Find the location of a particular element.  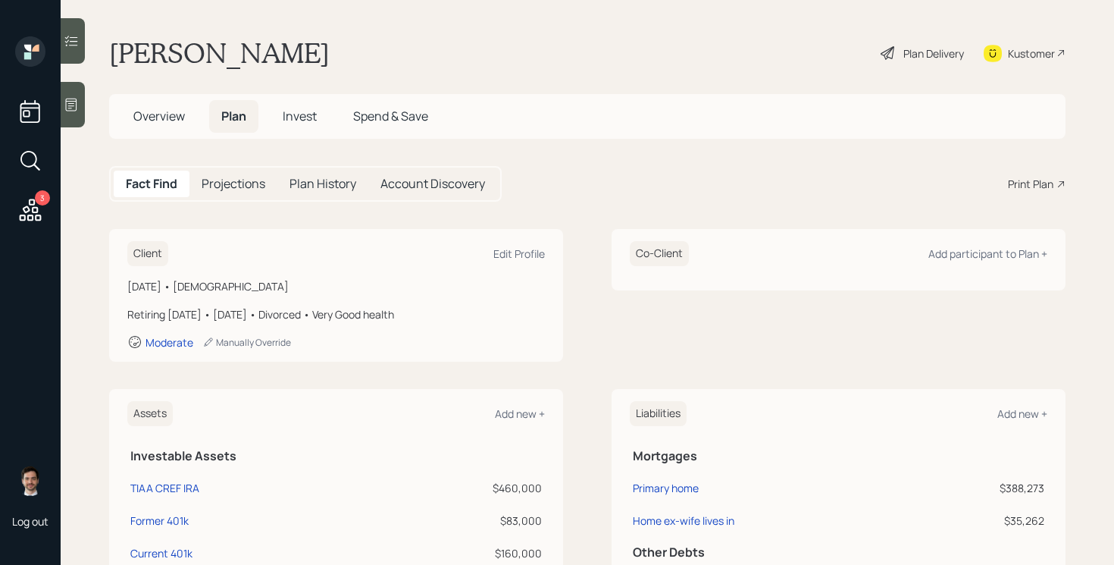

div: Primary home is located at coordinates (665, 487).